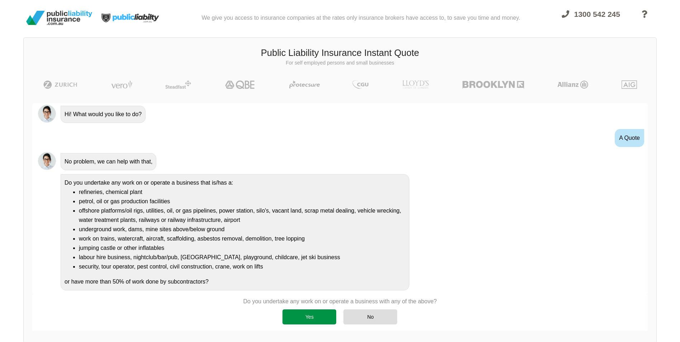  Describe the element at coordinates (240, 85) in the screenshot. I see `img: QBE | Public Liability Insurance` at that location.